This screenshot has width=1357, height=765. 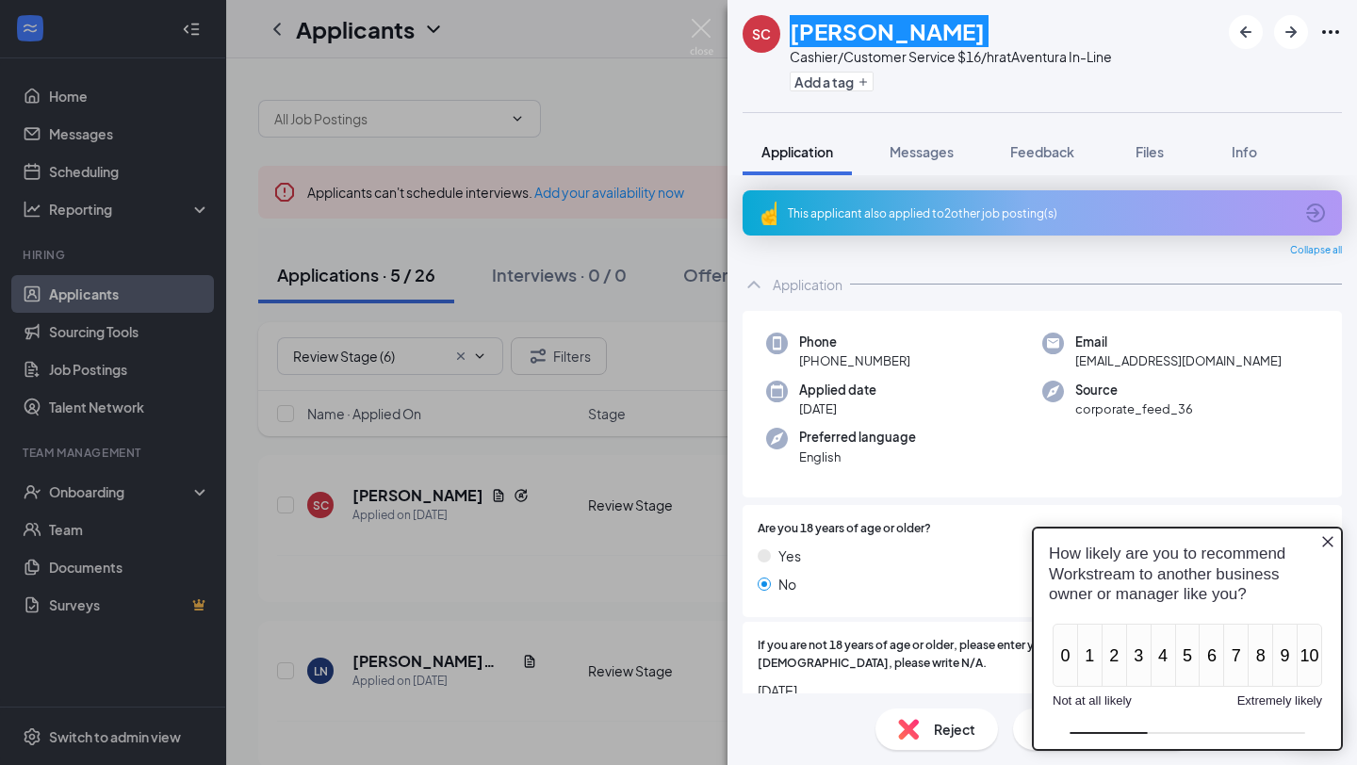 What do you see at coordinates (310, 30) in the screenshot?
I see `div: Close button` at bounding box center [310, 30].